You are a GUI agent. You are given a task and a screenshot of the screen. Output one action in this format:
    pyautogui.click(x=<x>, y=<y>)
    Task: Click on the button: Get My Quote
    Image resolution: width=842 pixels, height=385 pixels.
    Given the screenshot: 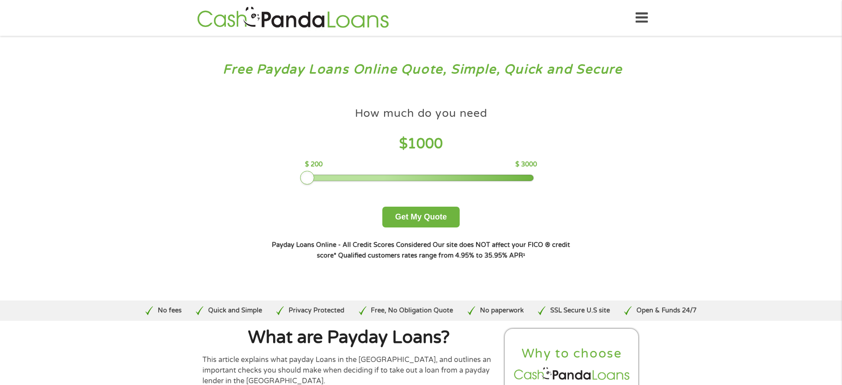 What is the action you would take?
    pyautogui.click(x=421, y=217)
    